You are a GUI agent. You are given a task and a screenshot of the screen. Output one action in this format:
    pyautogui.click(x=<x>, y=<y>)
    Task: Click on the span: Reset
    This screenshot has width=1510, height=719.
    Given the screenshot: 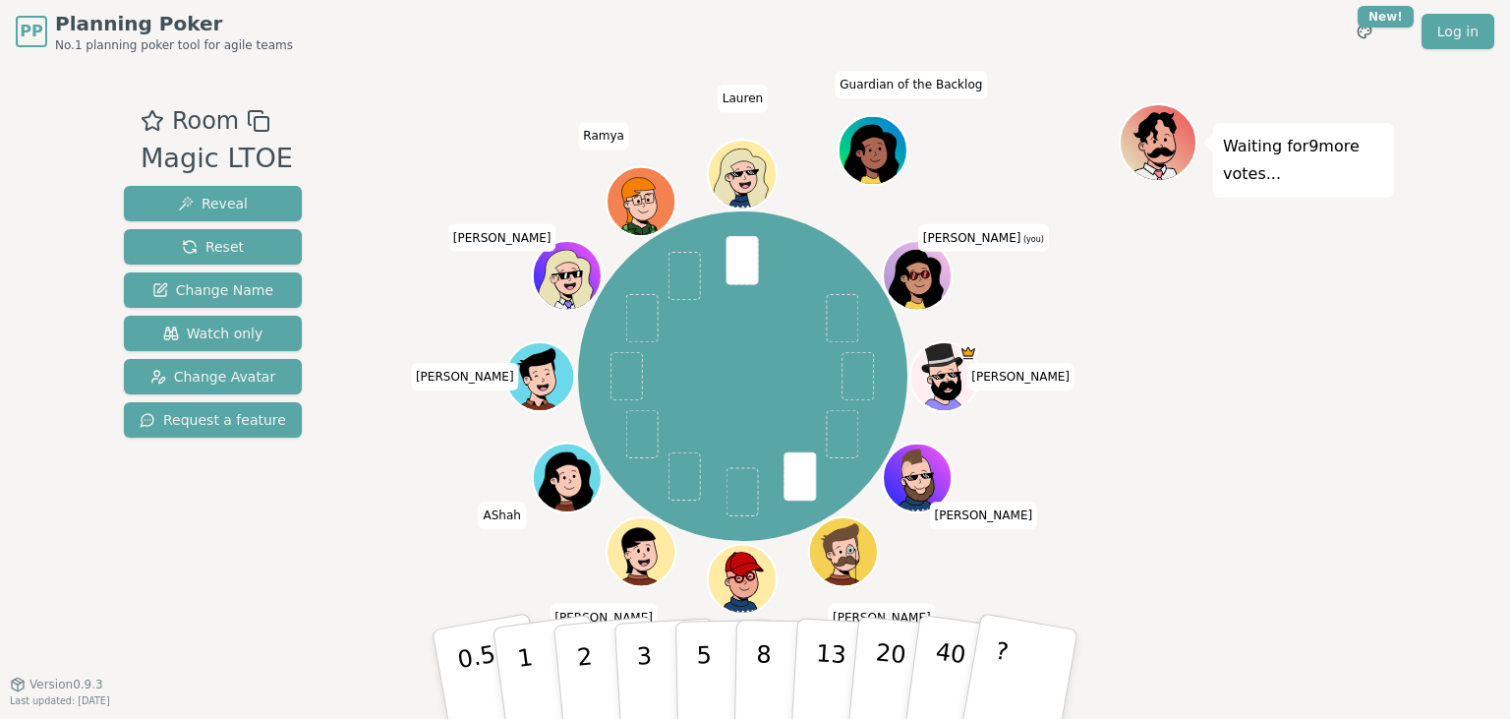 What is the action you would take?
    pyautogui.click(x=212, y=247)
    